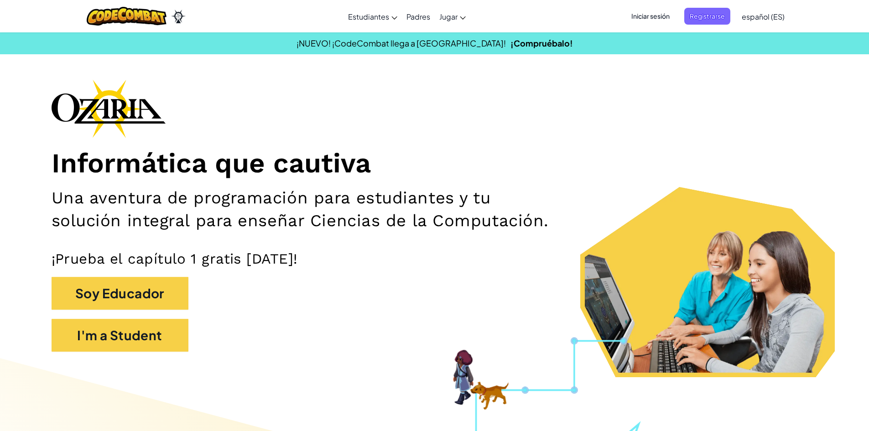 This screenshot has height=431, width=869. What do you see at coordinates (651, 16) in the screenshot?
I see `span: Iniciar sesión` at bounding box center [651, 16].